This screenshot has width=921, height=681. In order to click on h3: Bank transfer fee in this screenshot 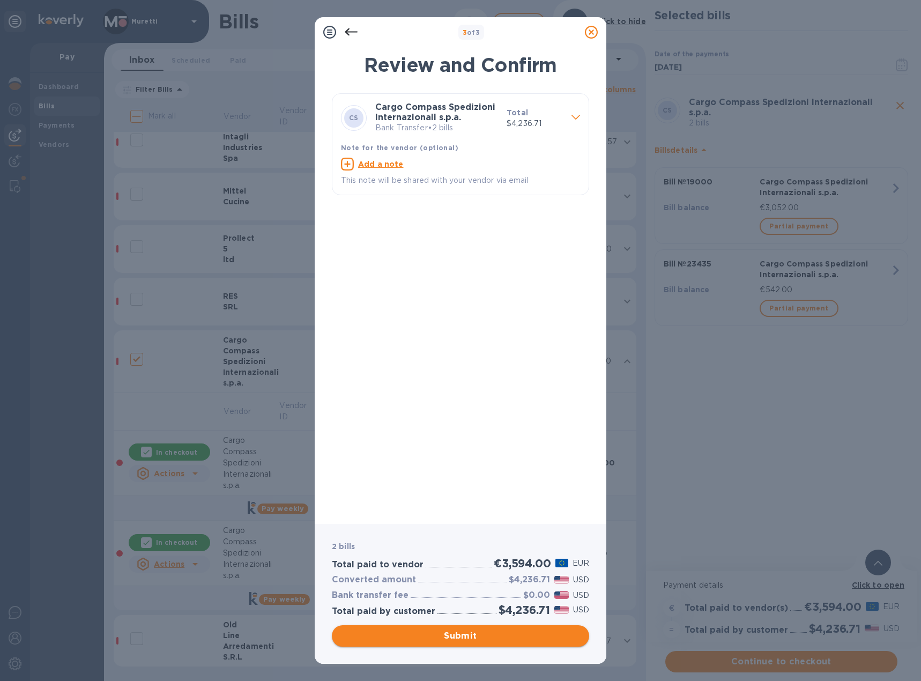, I will do `click(370, 595)`.